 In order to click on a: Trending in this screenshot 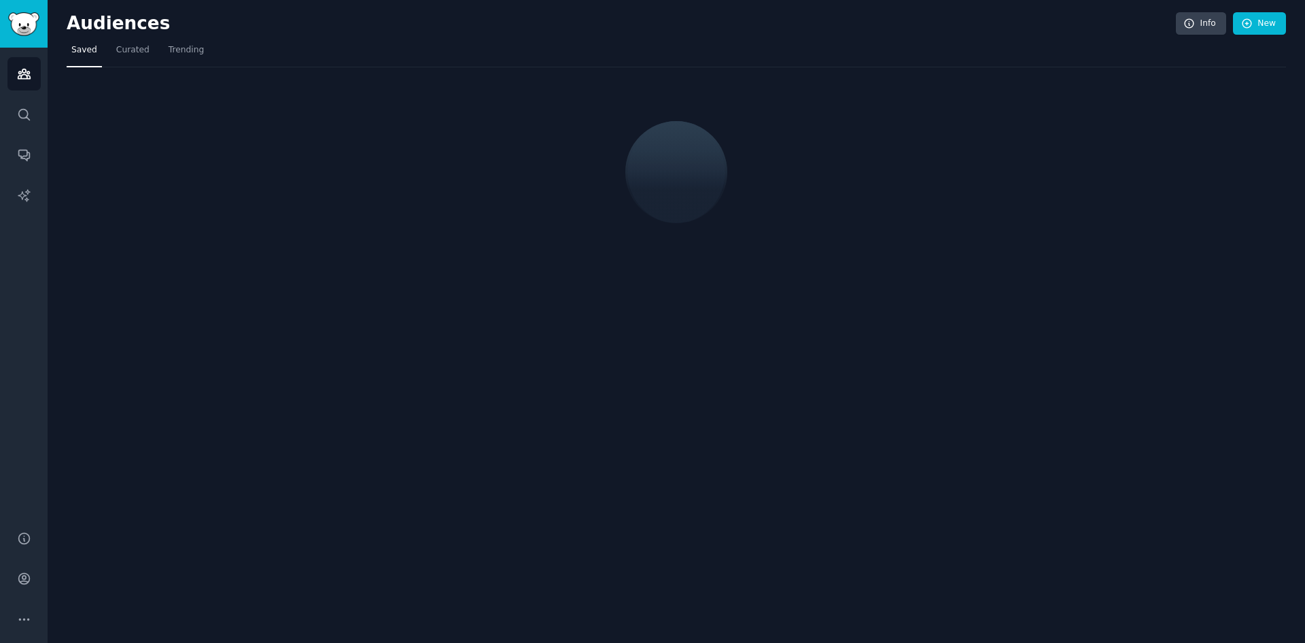, I will do `click(186, 53)`.